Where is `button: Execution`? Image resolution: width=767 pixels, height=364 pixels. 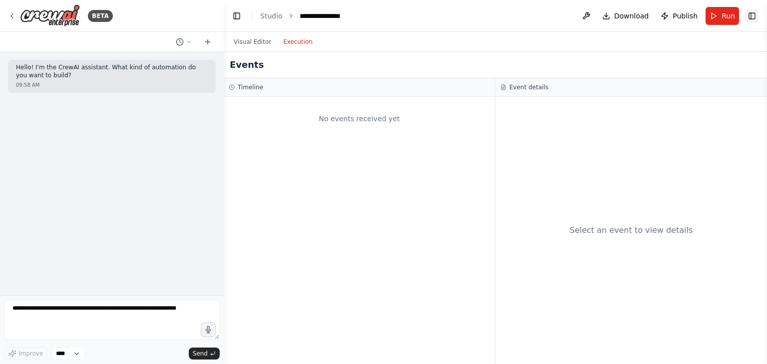
button: Execution is located at coordinates (297, 42).